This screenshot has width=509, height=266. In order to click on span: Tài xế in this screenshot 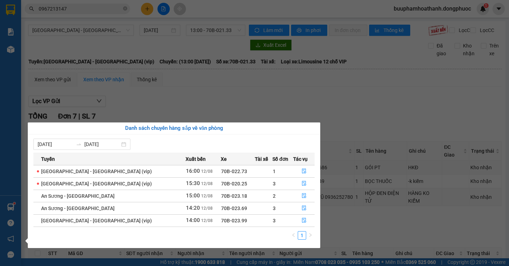, I will do `click(262, 159)`.